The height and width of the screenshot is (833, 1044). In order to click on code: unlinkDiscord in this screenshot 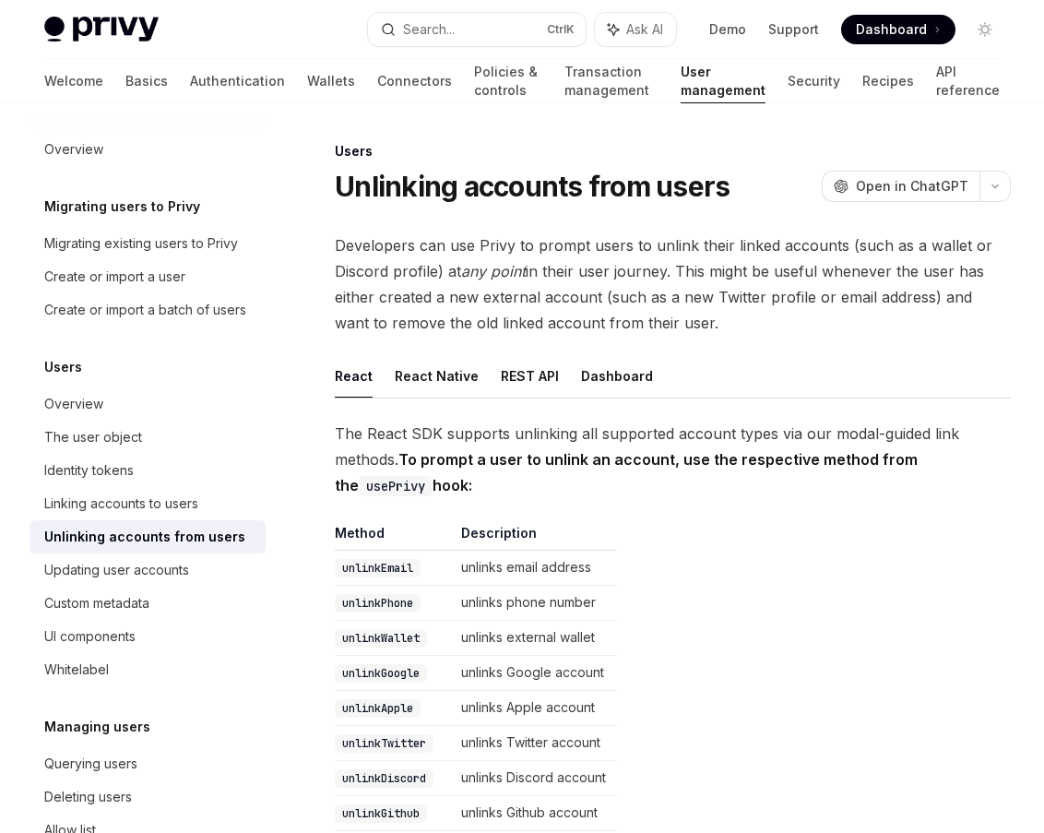, I will do `click(384, 779)`.